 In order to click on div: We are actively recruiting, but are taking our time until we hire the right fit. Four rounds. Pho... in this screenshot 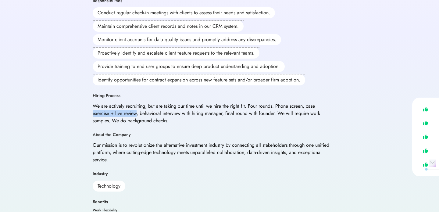, I will do `click(212, 113)`.